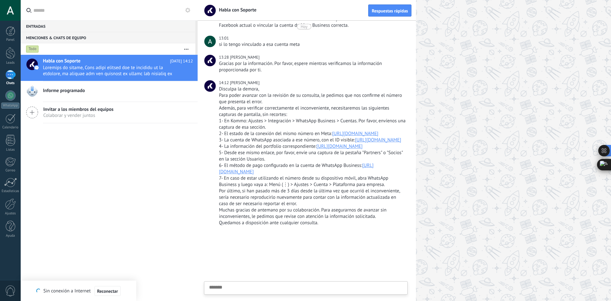  I want to click on div: WhatsApp, so click(10, 105).